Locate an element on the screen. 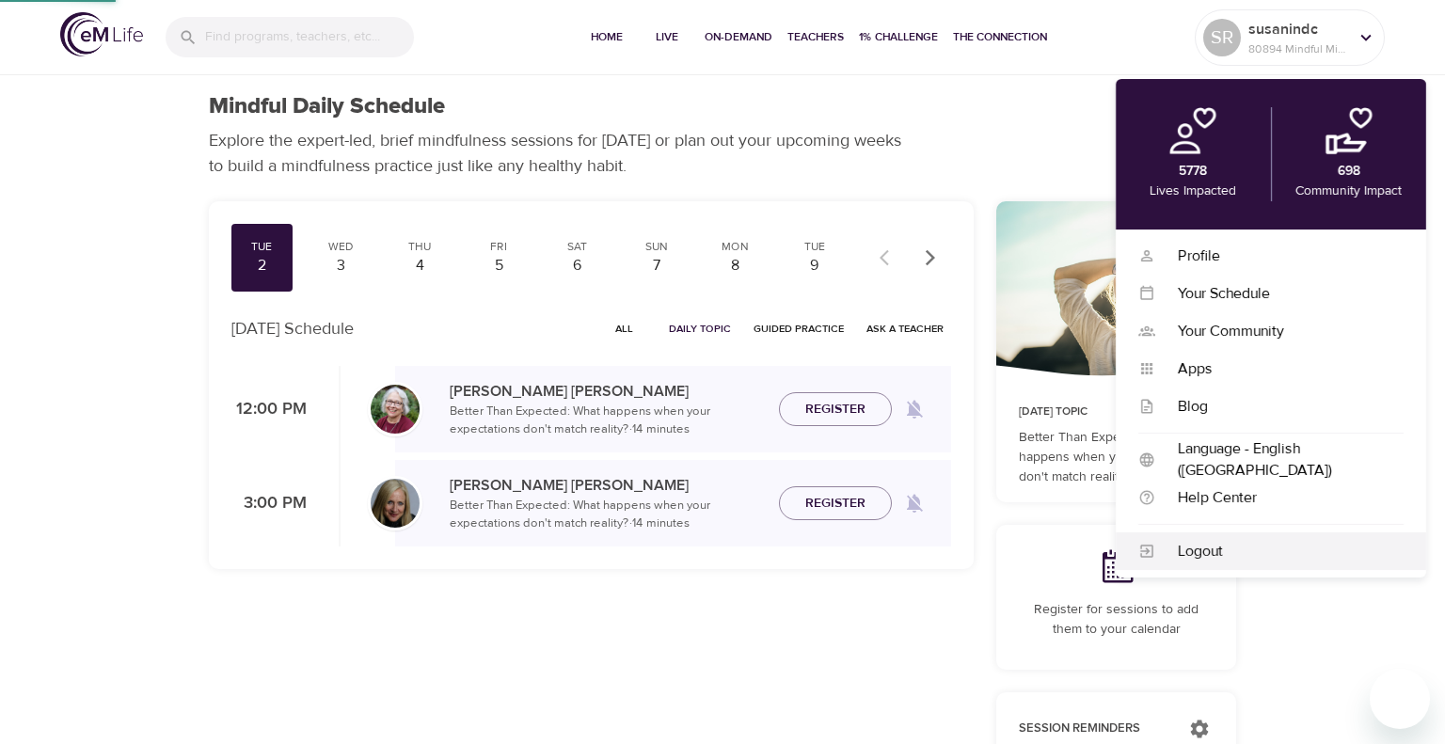  span: Remind me when a class goes live every Tuesday at 12:00 PM is located at coordinates (914, 409).